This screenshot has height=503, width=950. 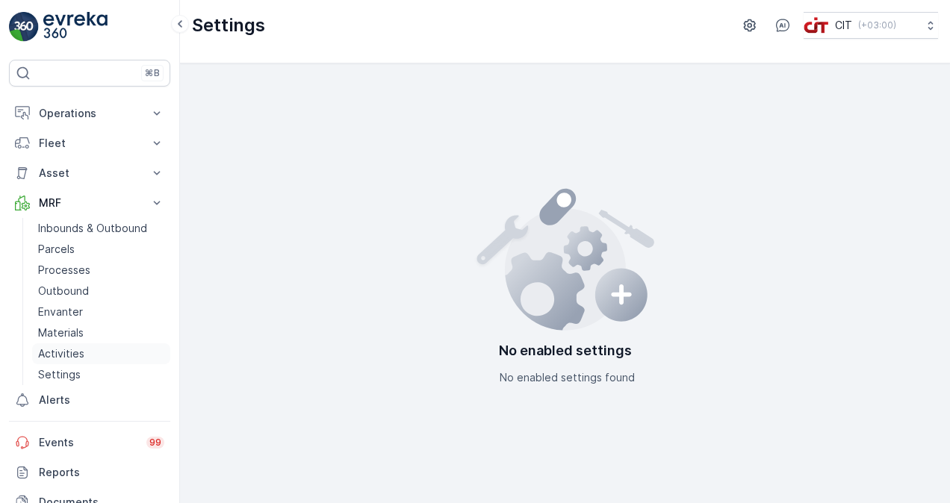 What do you see at coordinates (90, 113) in the screenshot?
I see `button: Operations` at bounding box center [90, 113].